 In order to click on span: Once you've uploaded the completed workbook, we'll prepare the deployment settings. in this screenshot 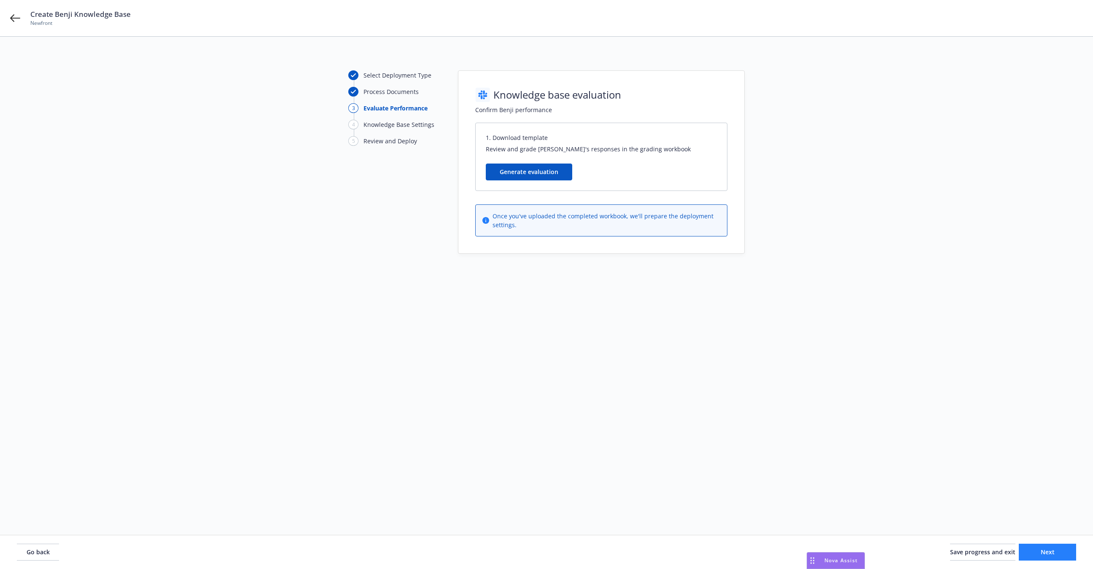, I will do `click(607, 221)`.